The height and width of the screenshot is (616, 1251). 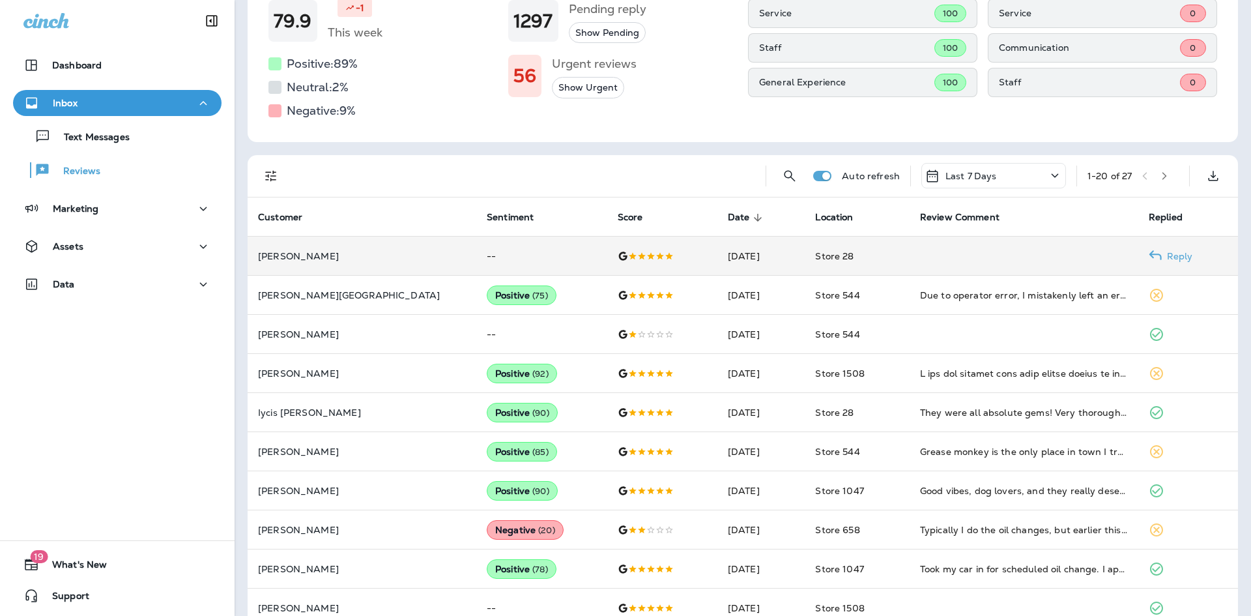 What do you see at coordinates (540, 295) in the screenshot?
I see `span: ( 75 )` at bounding box center [540, 295].